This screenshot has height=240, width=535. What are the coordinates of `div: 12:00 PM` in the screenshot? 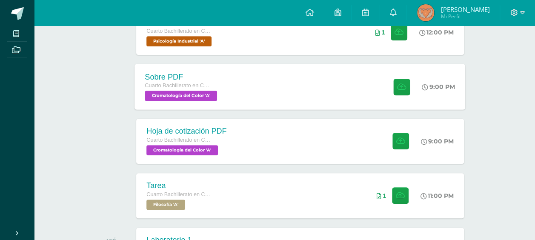 It's located at (436, 32).